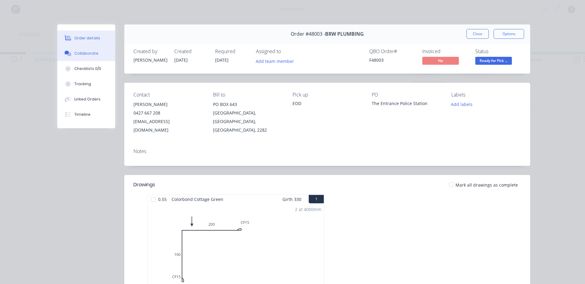  Describe the element at coordinates (88, 69) in the screenshot. I see `div: Checklists 0/0` at that location.